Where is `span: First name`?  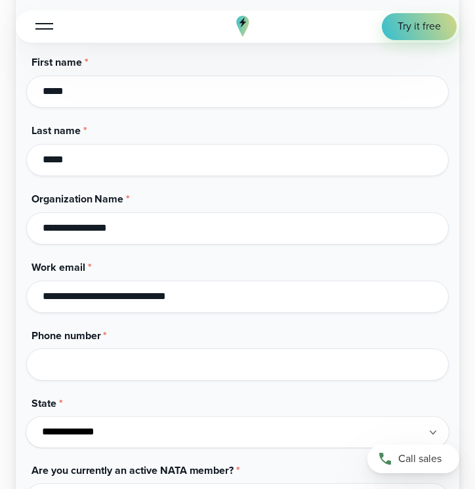
span: First name is located at coordinates (56, 62).